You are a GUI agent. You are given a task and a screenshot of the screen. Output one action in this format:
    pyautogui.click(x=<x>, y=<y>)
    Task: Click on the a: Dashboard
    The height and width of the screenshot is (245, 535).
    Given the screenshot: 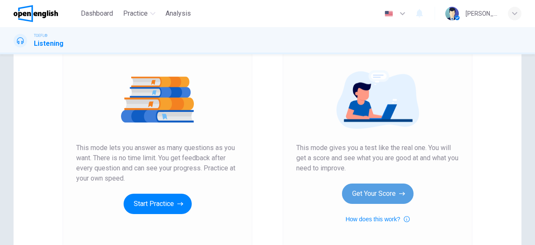 What is the action you would take?
    pyautogui.click(x=97, y=14)
    